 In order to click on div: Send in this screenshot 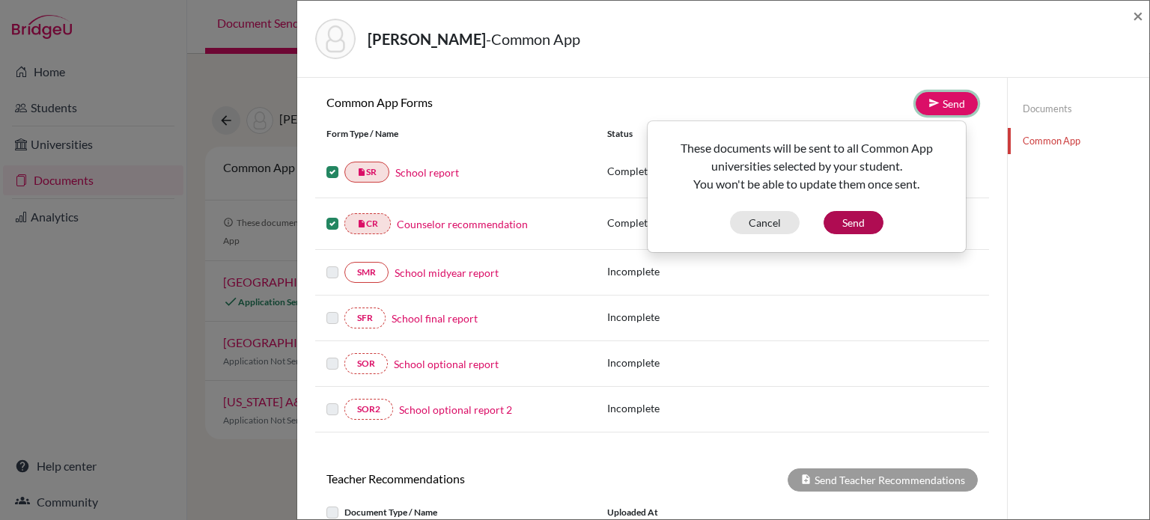, I will do `click(807, 186)`.